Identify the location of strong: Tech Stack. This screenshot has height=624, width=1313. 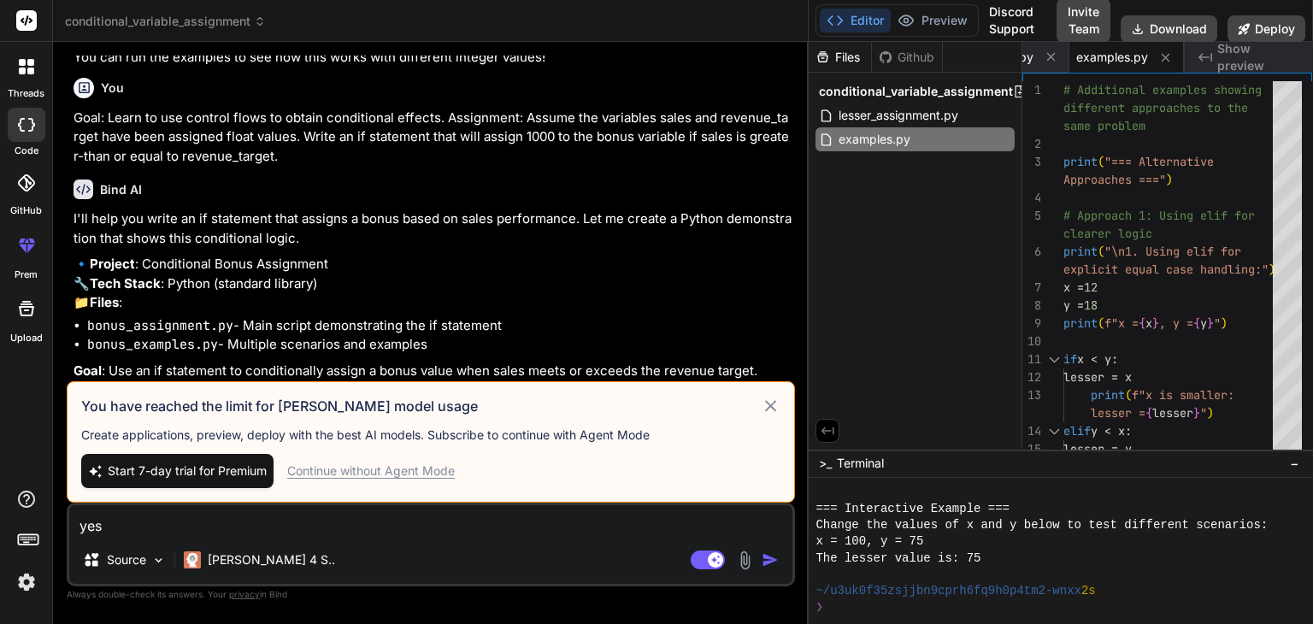
(125, 283).